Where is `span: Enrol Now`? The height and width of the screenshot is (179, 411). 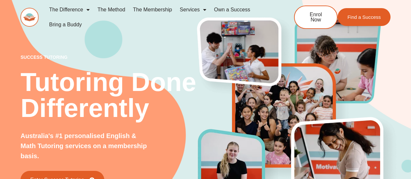
span: Enrol Now is located at coordinates (316, 17).